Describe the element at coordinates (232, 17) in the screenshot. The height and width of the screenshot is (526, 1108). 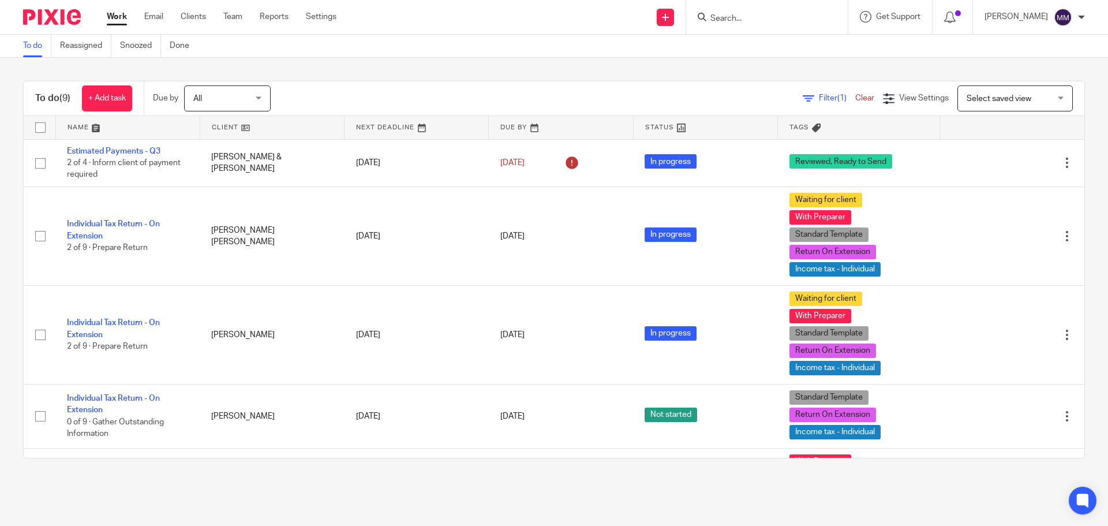
I see `a: Team` at that location.